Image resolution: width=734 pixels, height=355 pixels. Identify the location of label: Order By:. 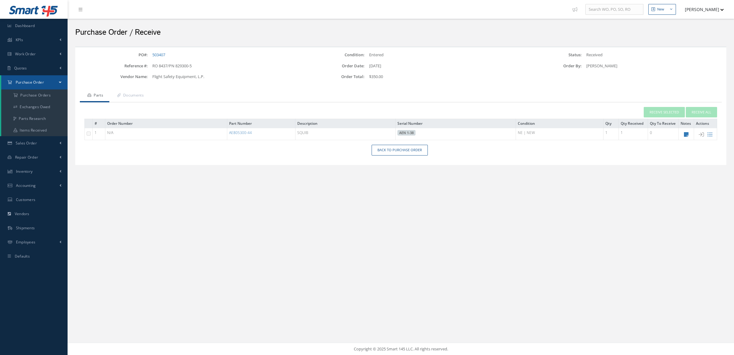
(545, 66).